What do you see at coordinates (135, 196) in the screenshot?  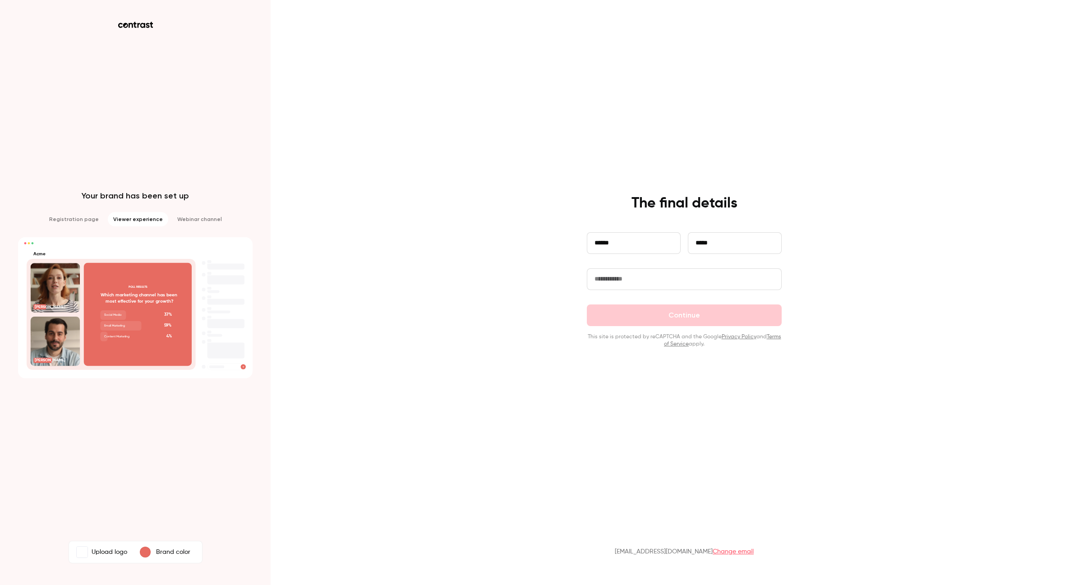 I see `p: Your brand has been set up` at bounding box center [135, 196].